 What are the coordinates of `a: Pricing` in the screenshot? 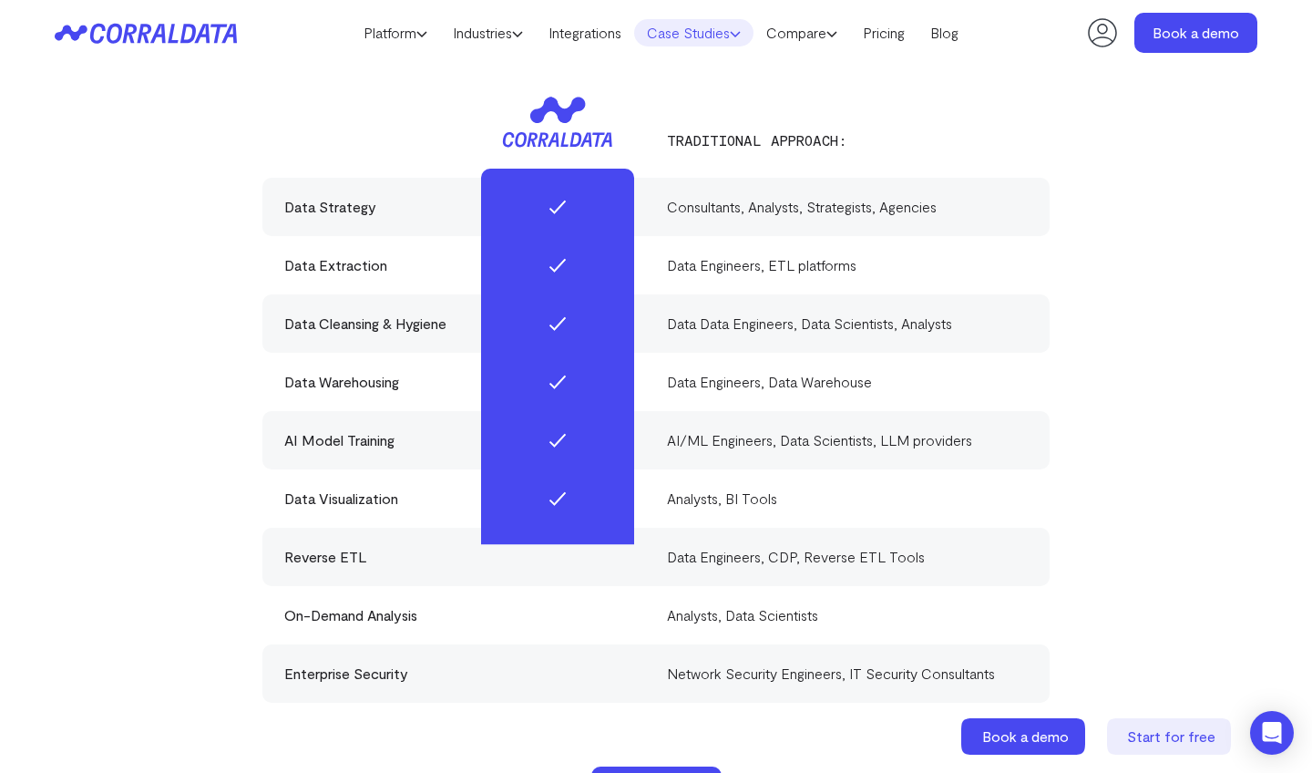 It's located at (884, 33).